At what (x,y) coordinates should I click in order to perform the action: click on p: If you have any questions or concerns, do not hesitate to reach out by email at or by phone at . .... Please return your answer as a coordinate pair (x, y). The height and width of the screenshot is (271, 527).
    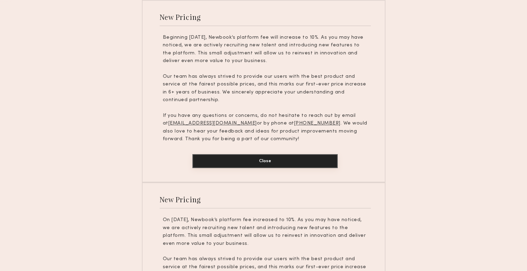
    Looking at the image, I should click on (265, 128).